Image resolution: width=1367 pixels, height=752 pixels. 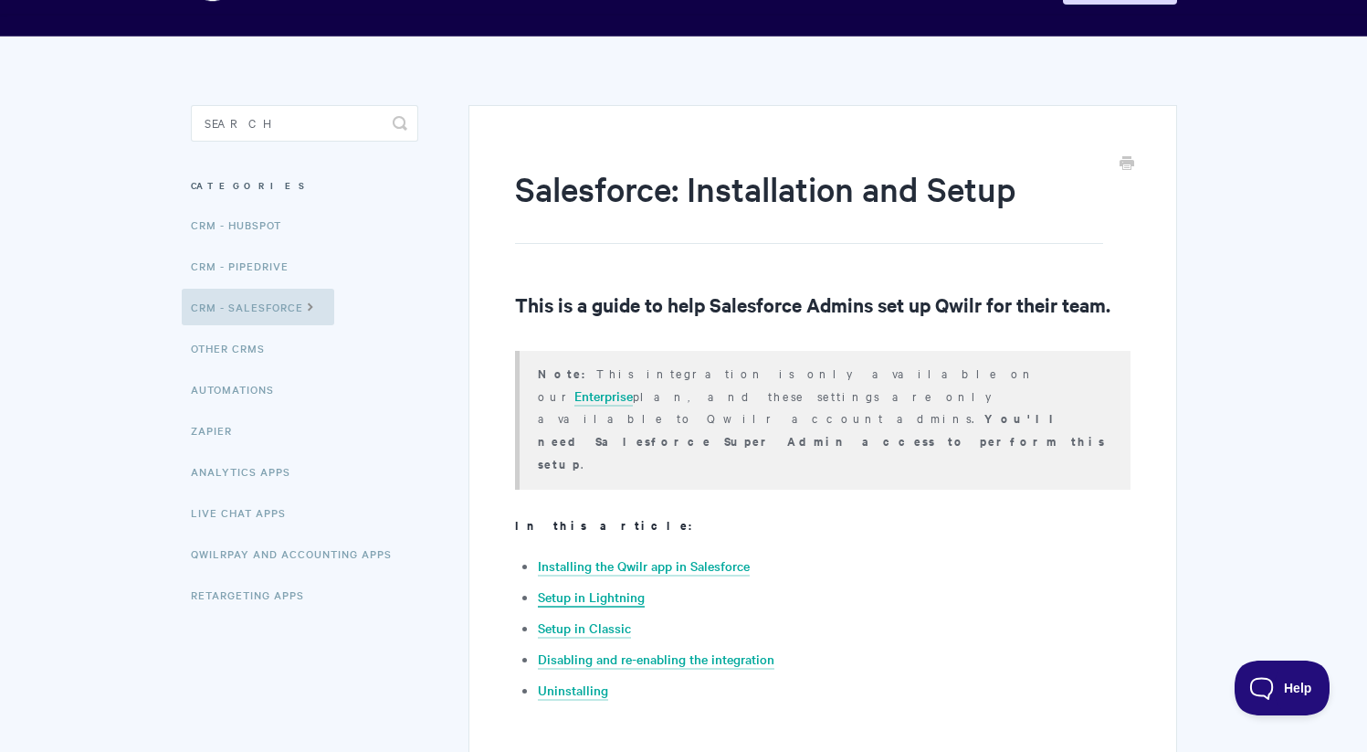 What do you see at coordinates (245, 512) in the screenshot?
I see `a: Live Chat Apps` at bounding box center [245, 512].